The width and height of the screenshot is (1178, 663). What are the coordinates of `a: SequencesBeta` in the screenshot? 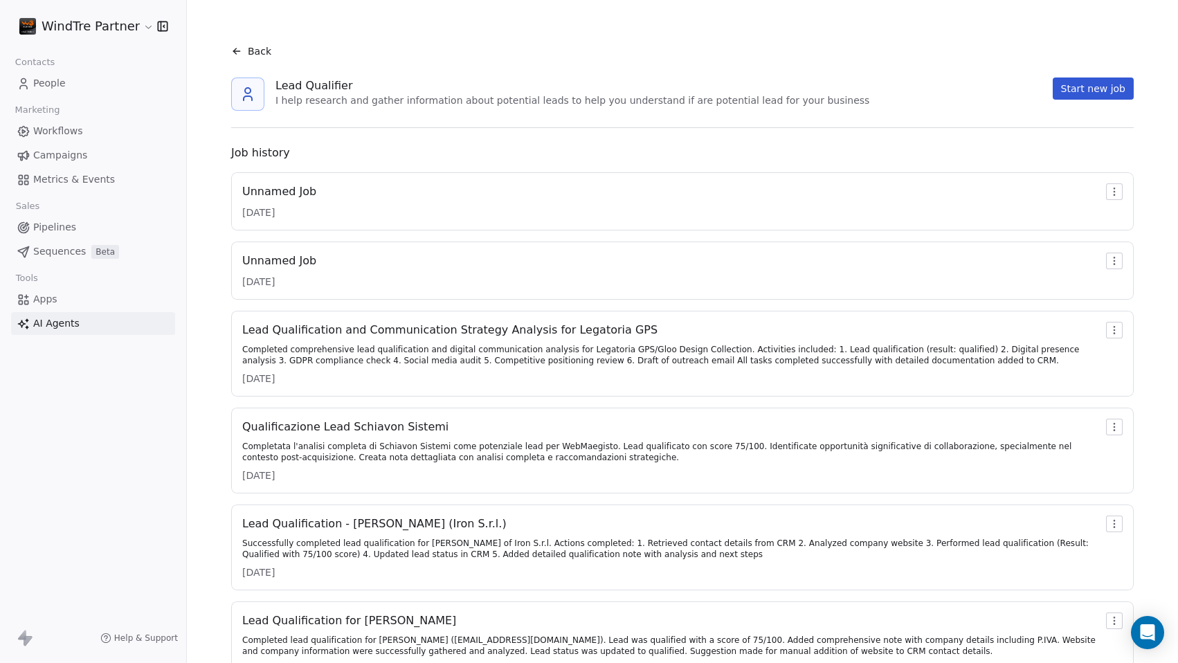 It's located at (93, 251).